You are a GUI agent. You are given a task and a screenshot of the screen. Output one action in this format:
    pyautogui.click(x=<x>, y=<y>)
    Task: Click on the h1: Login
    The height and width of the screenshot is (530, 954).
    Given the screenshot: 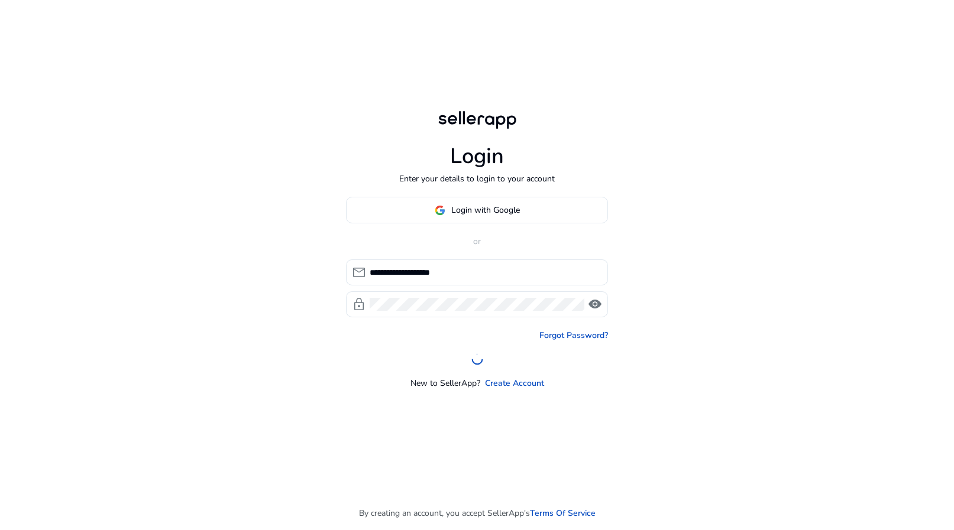 What is the action you would take?
    pyautogui.click(x=477, y=156)
    